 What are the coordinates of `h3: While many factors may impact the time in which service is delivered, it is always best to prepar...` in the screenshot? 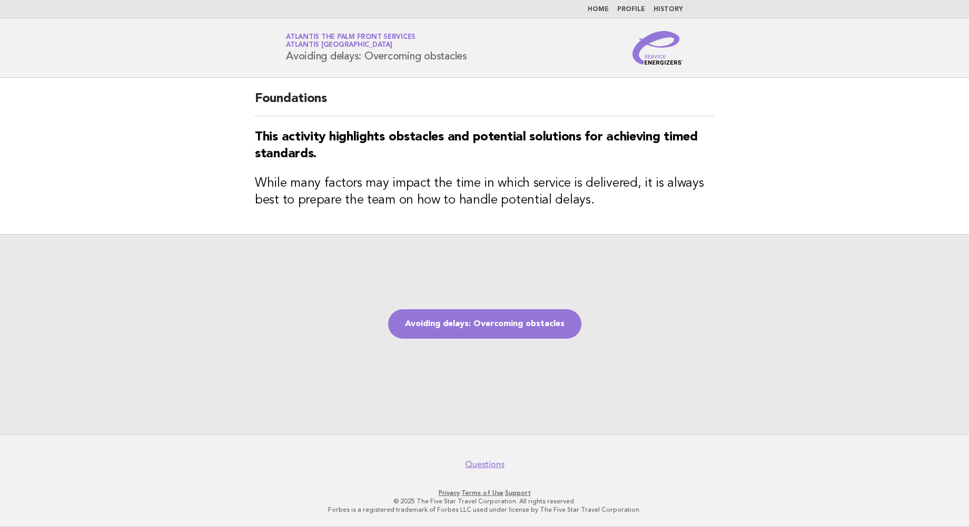 It's located at (484, 192).